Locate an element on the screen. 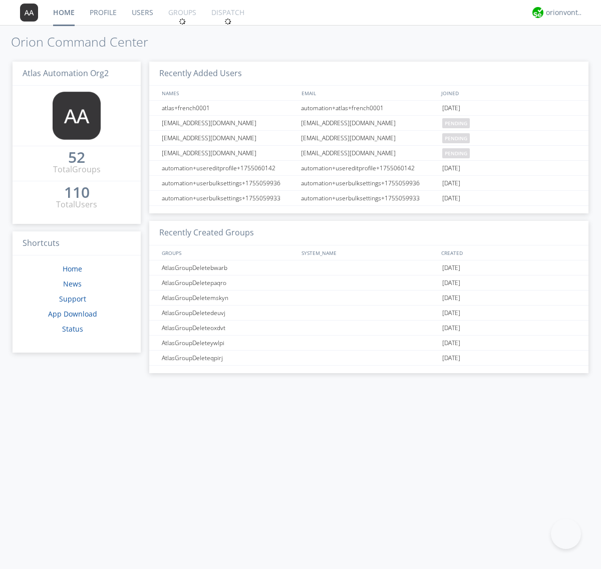 Image resolution: width=601 pixels, height=569 pixels. h3: Recently Created Groups is located at coordinates (369, 233).